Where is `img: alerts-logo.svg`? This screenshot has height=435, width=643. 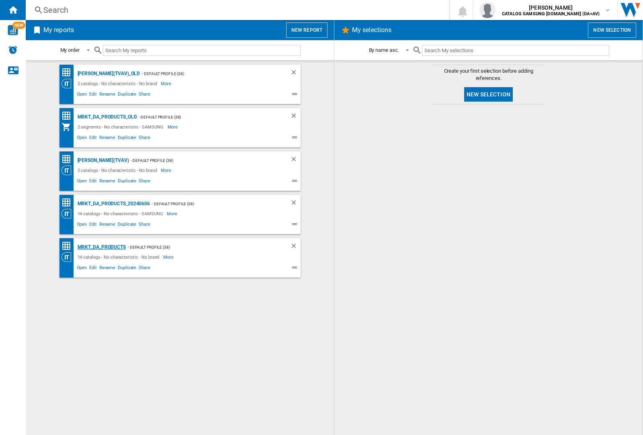
img: alerts-logo.svg is located at coordinates (13, 50).